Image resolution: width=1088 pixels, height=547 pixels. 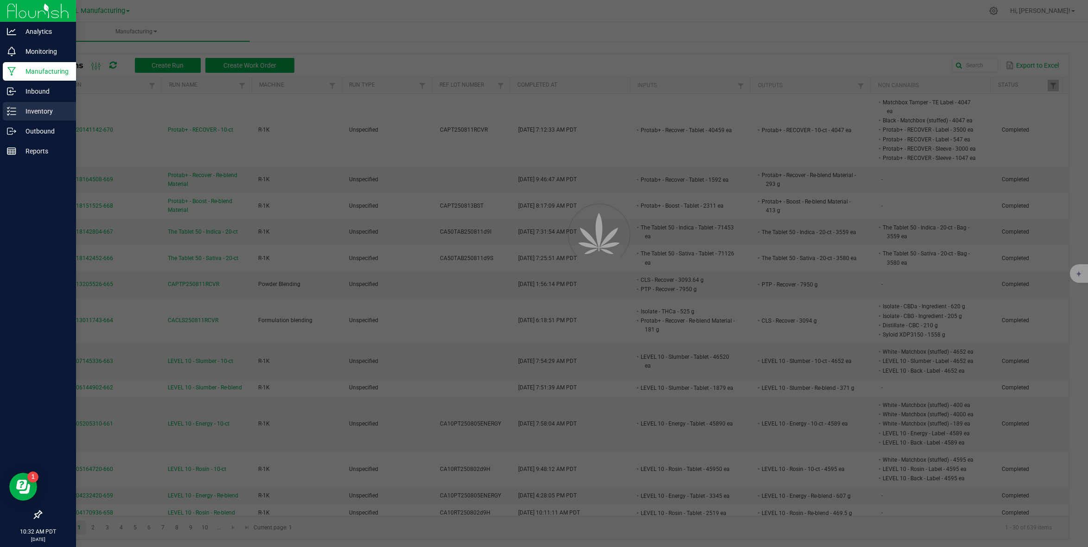 What do you see at coordinates (44, 111) in the screenshot?
I see `p: Inventory` at bounding box center [44, 111].